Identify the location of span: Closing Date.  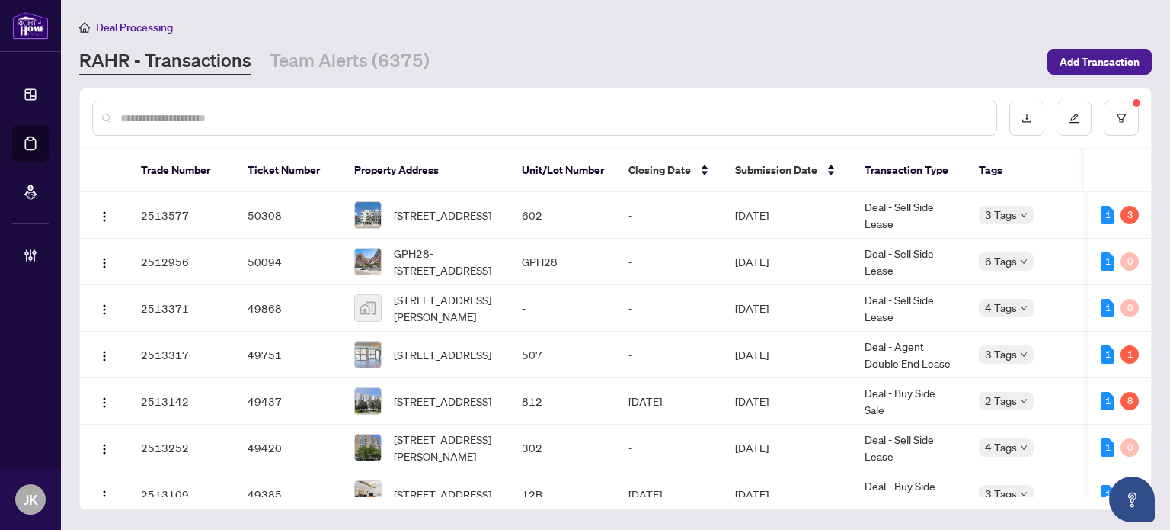
(660, 170).